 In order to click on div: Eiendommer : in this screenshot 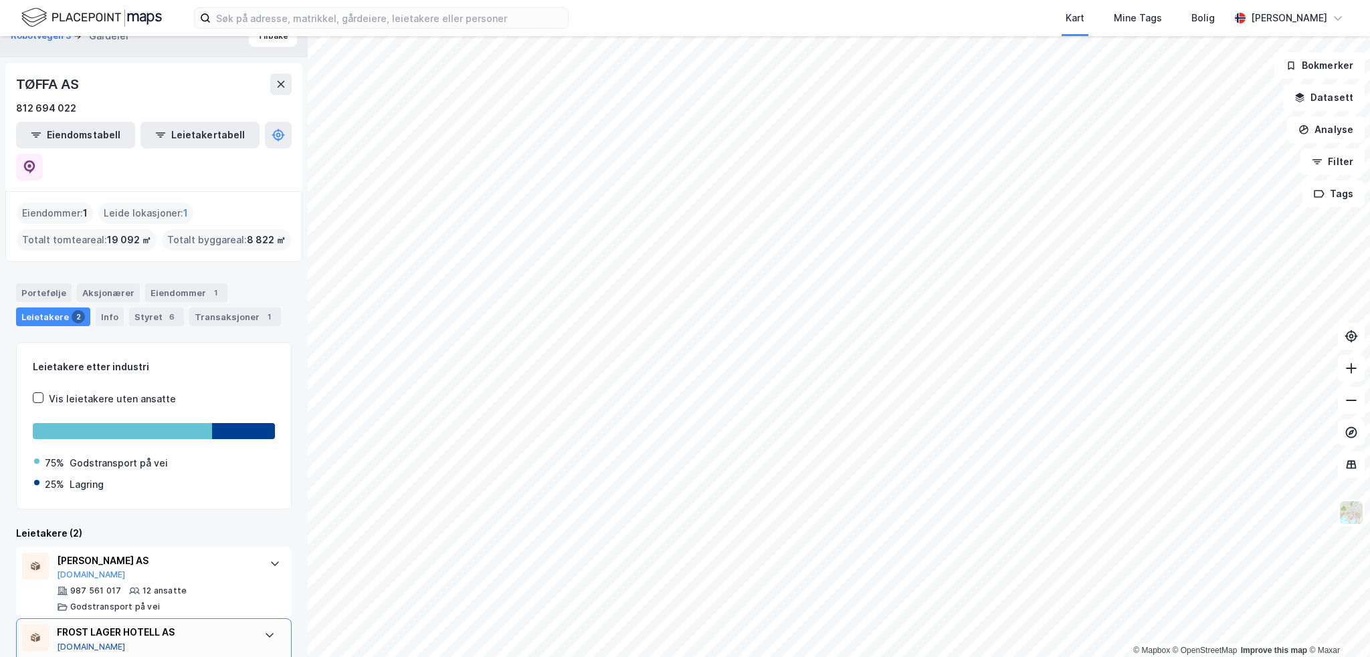, I will do `click(55, 213)`.